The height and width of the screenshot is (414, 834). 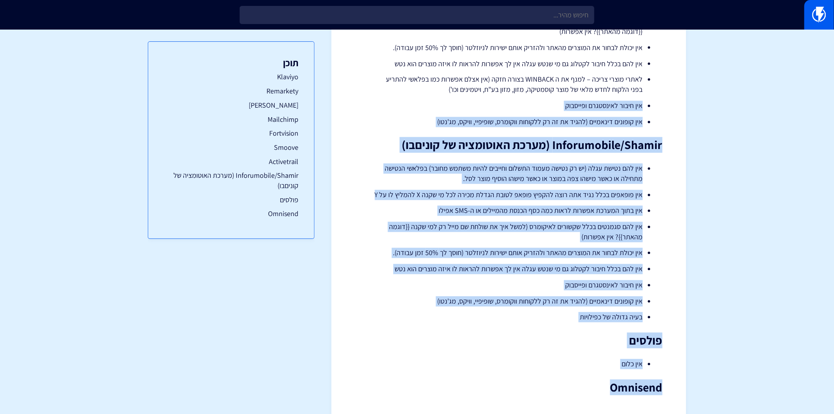 What do you see at coordinates (231, 63) in the screenshot?
I see `h3: תוכן` at bounding box center [231, 63].